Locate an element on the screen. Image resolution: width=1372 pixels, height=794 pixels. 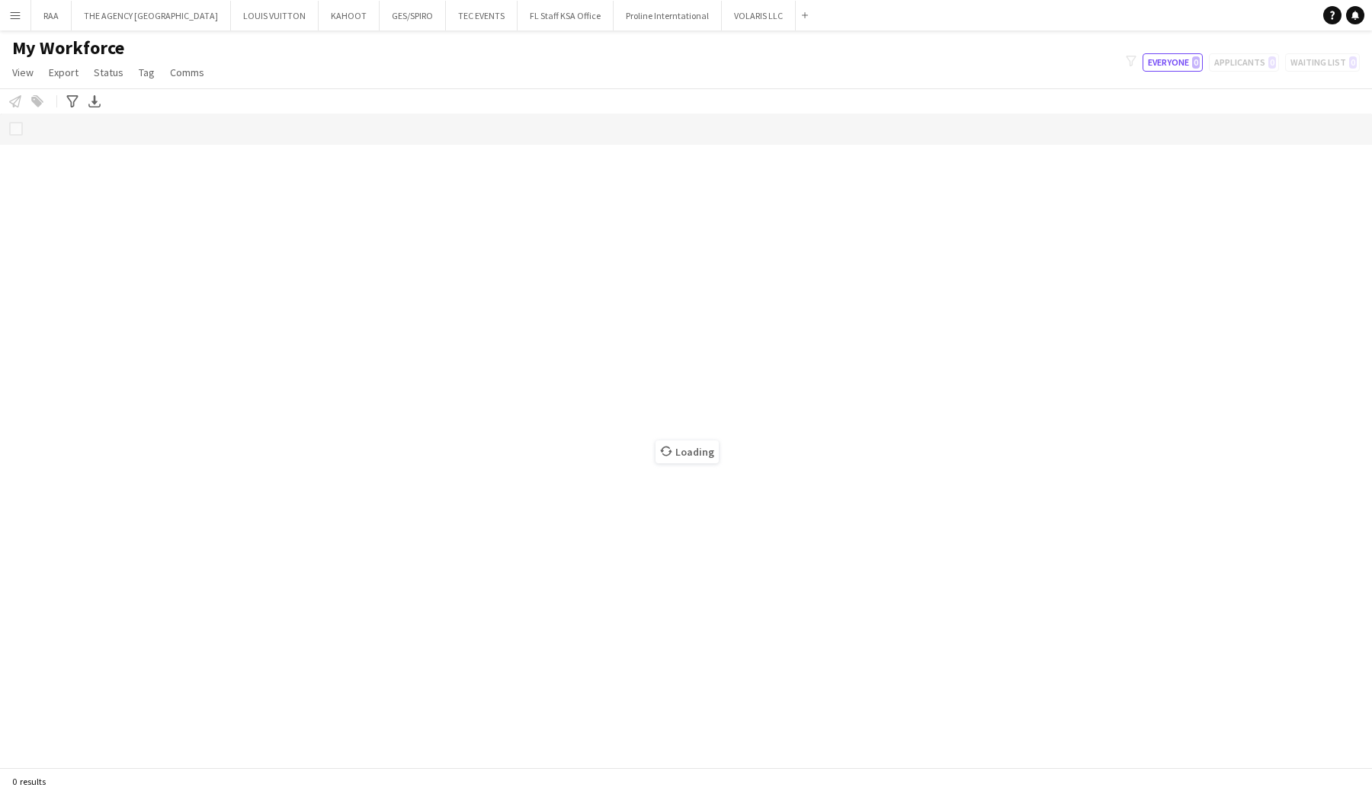
button: Proline Interntational is located at coordinates (668, 15).